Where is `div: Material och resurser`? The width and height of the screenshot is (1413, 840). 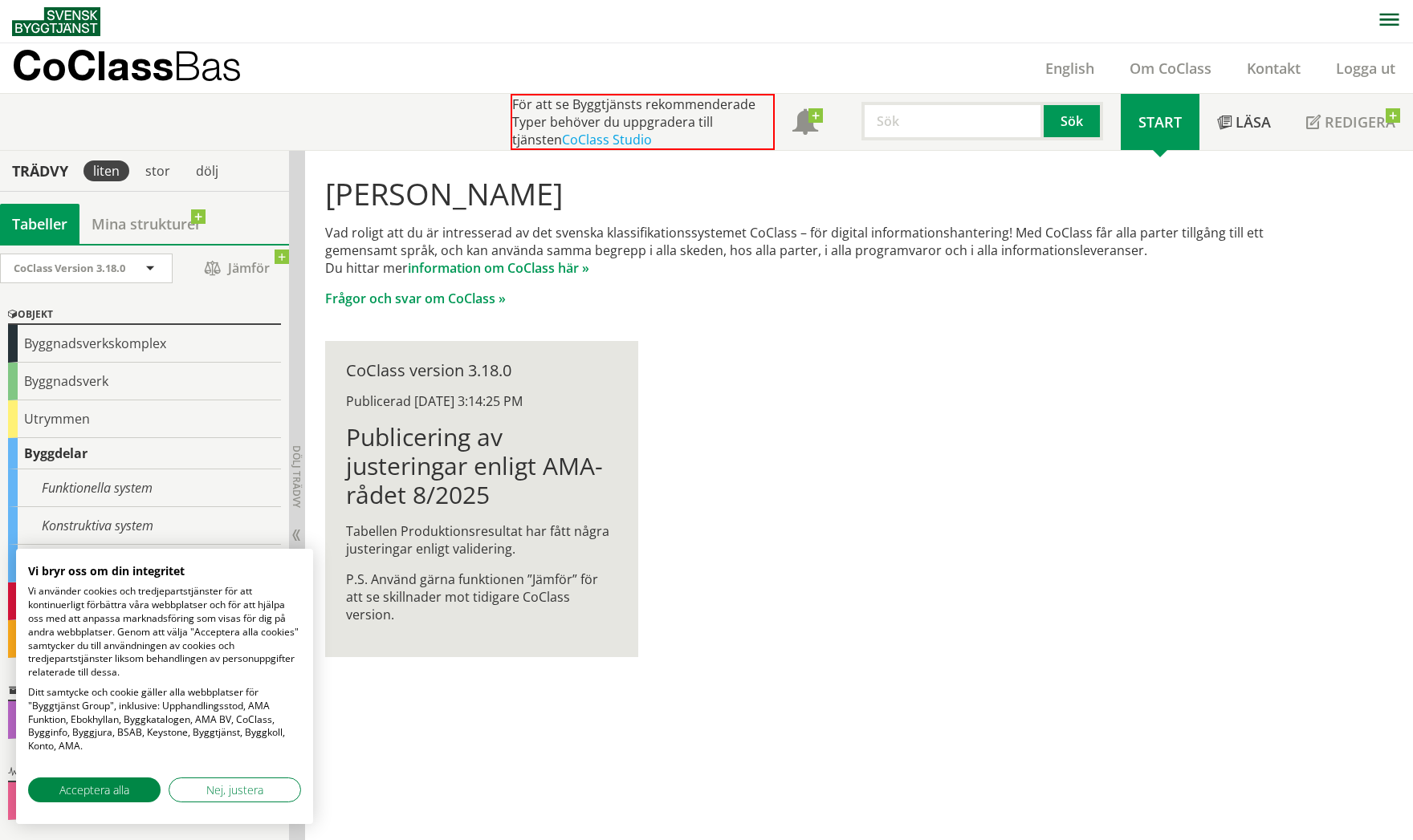
div: Material och resurser is located at coordinates (144, 639).